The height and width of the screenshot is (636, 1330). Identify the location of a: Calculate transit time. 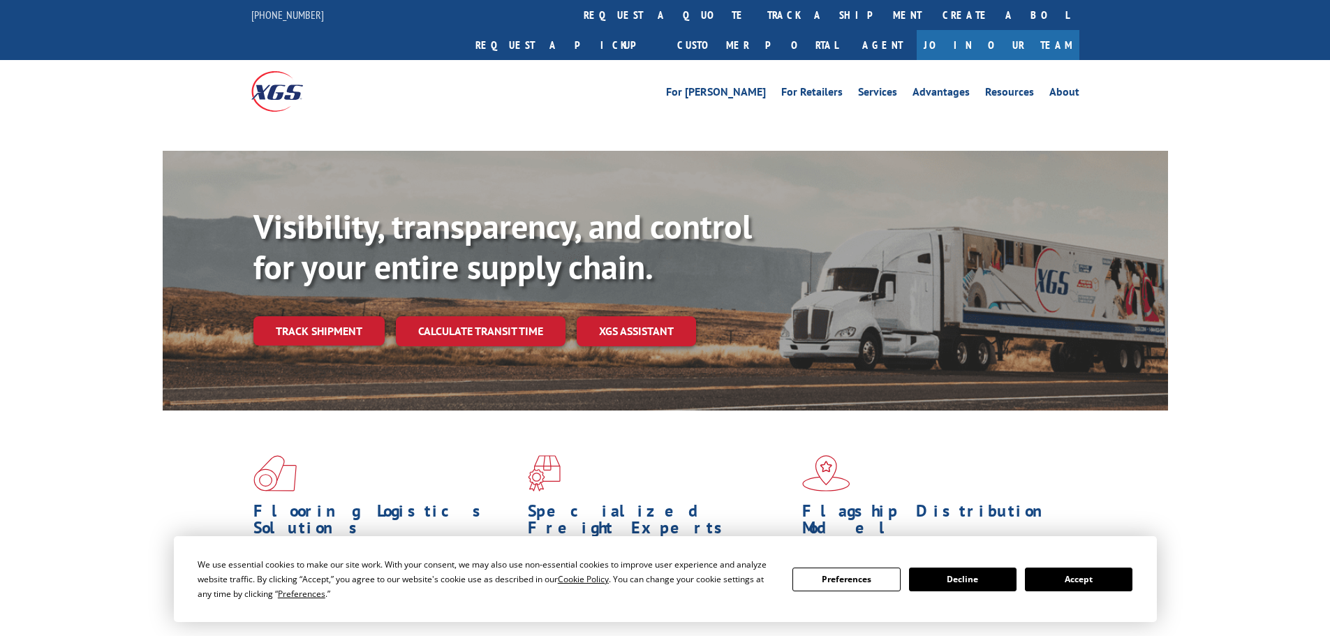
(480, 331).